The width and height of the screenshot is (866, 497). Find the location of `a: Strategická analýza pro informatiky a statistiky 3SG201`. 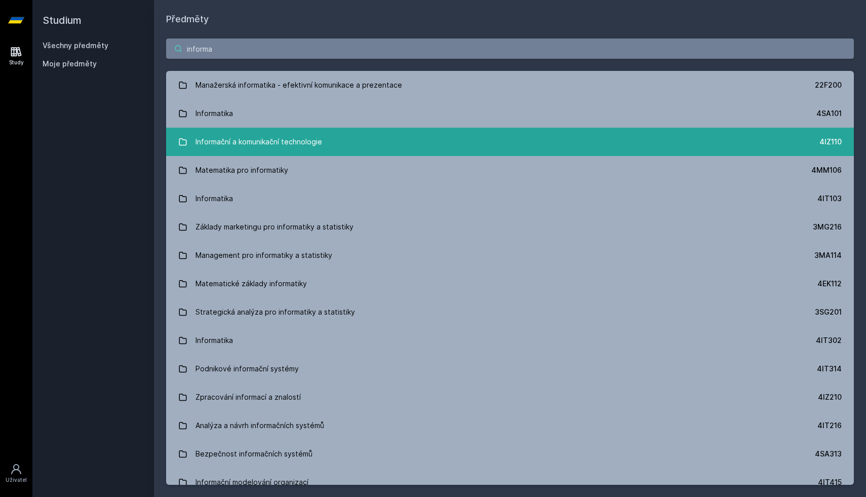

a: Strategická analýza pro informatiky a statistiky 3SG201 is located at coordinates (510, 312).